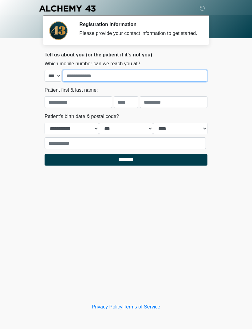 The height and width of the screenshot is (329, 252). What do you see at coordinates (67, 8) in the screenshot?
I see `img: Alchemy 43 Logo` at bounding box center [67, 8].